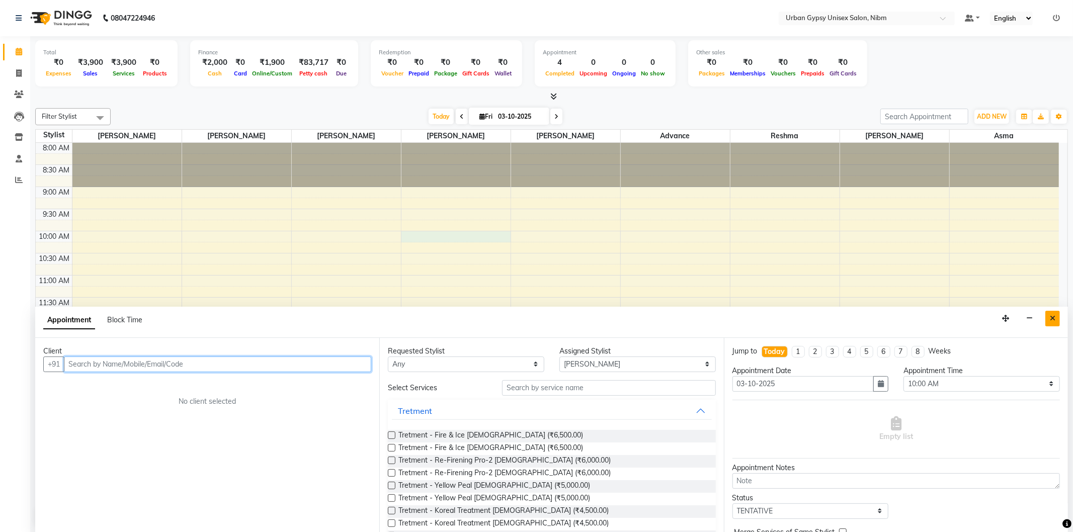 This screenshot has width=1073, height=532. Describe the element at coordinates (106, 52) in the screenshot. I see `div: Total` at that location.